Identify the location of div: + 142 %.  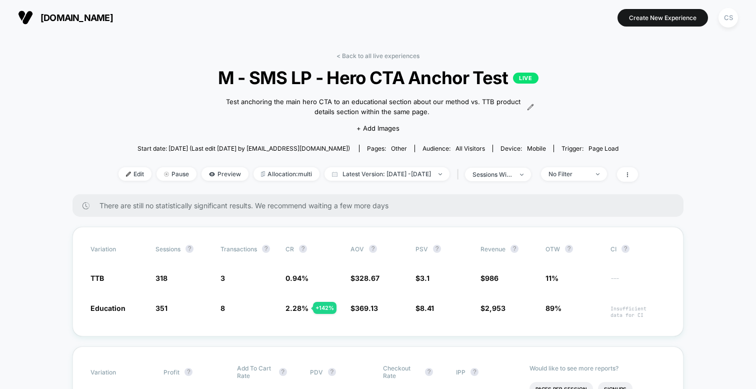
(325, 308).